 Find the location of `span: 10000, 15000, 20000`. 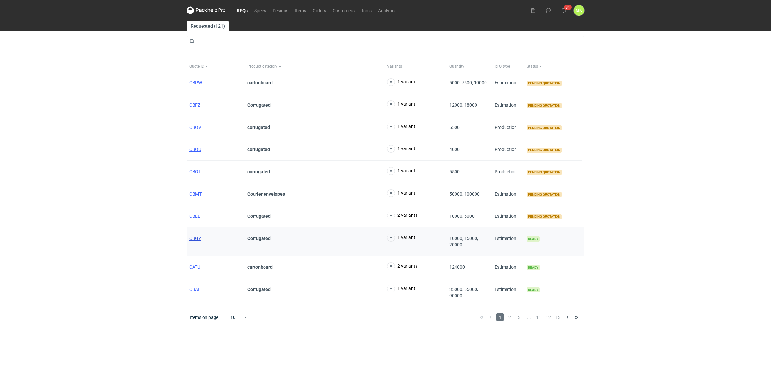

span: 10000, 15000, 20000 is located at coordinates (463, 242).